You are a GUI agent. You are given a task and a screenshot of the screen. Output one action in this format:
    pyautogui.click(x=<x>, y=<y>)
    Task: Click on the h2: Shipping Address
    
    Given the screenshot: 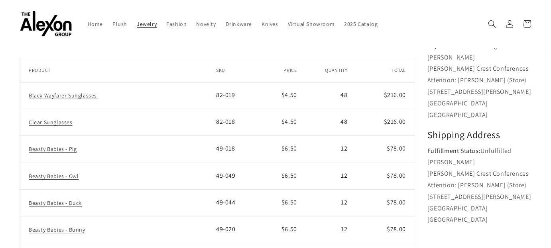 What is the action you would take?
    pyautogui.click(x=480, y=134)
    